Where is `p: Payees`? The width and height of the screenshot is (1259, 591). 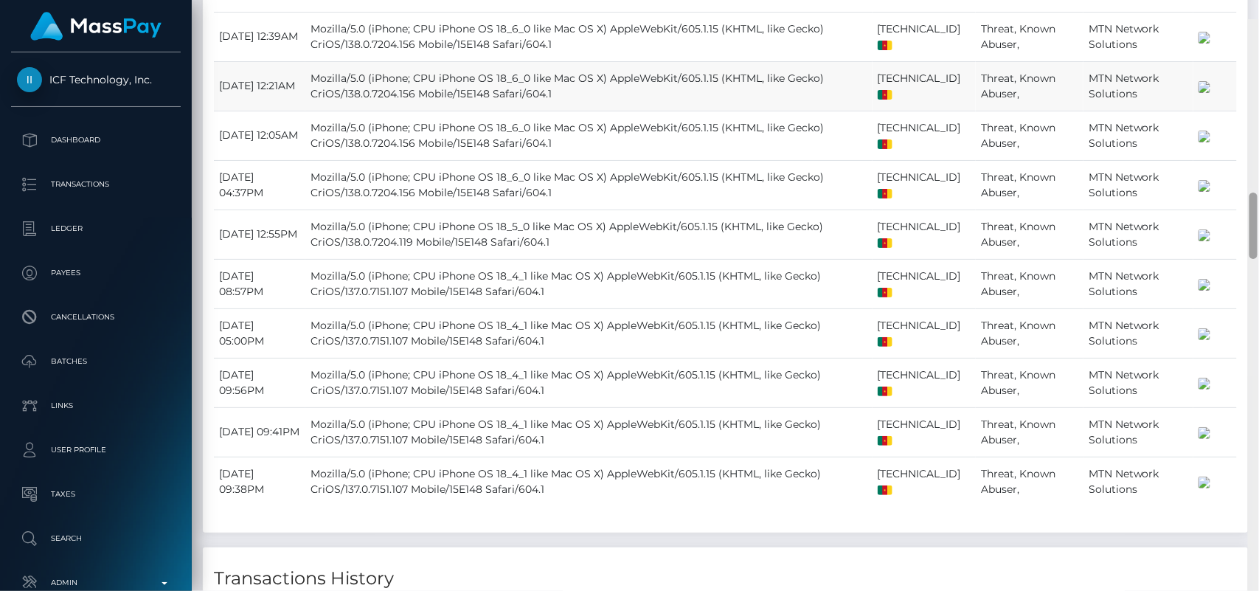
p: Payees is located at coordinates (96, 273).